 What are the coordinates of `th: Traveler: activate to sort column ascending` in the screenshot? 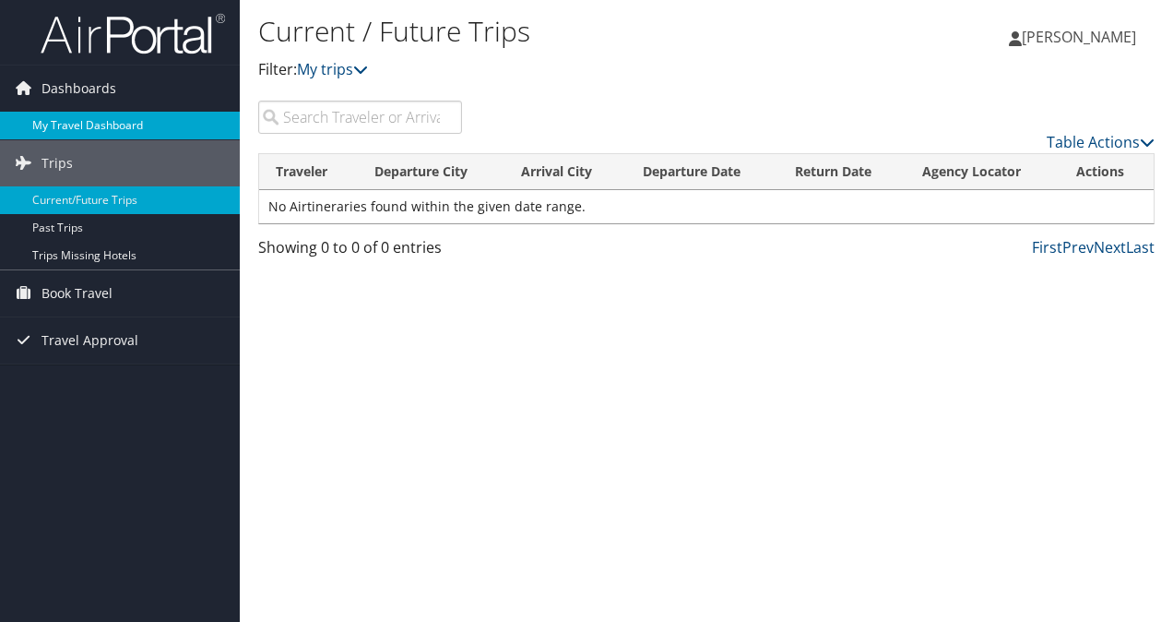 It's located at (308, 172).